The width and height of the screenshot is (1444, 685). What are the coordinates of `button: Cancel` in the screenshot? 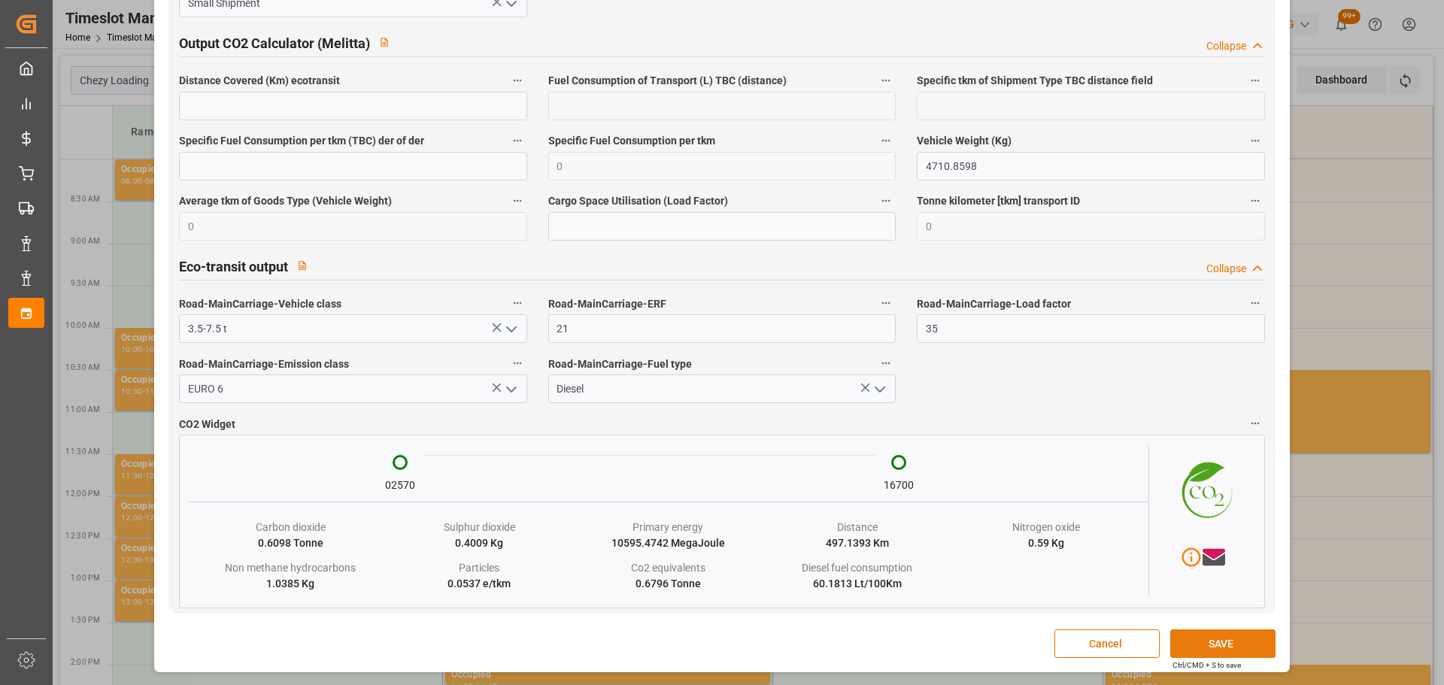 It's located at (1107, 644).